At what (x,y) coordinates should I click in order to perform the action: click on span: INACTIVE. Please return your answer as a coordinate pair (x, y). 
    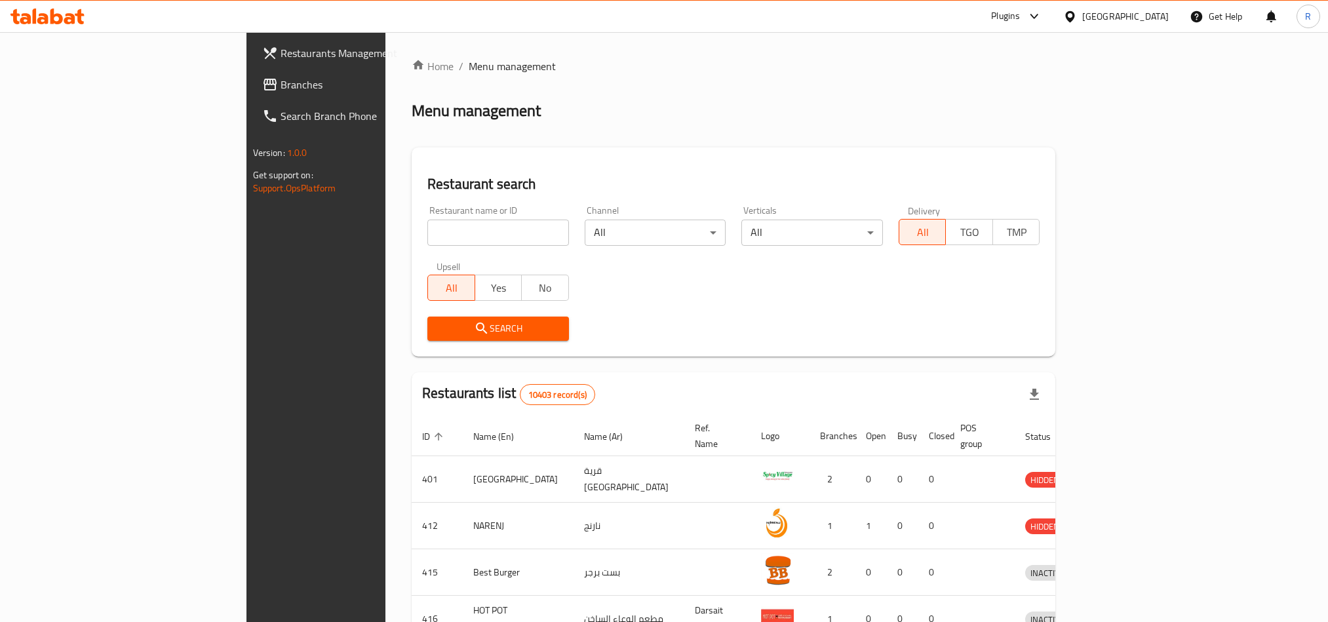
    Looking at the image, I should click on (1047, 573).